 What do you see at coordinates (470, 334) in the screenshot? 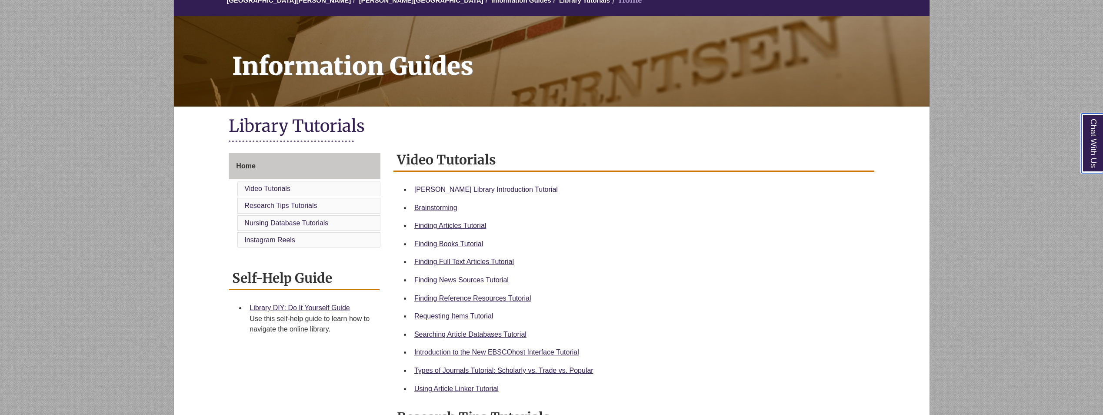
I see `a: Searching Article Databases Tutorial` at bounding box center [470, 334].